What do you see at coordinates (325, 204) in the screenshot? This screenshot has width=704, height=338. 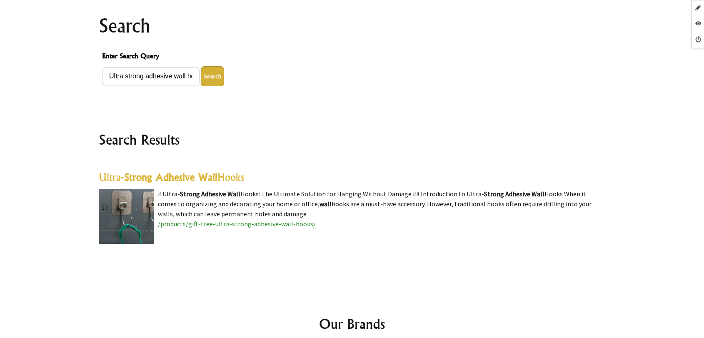 I see `highlight: wall` at bounding box center [325, 204].